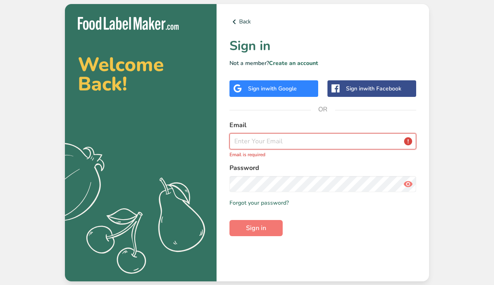 This screenshot has height=285, width=494. I want to click on label: Password, so click(323, 168).